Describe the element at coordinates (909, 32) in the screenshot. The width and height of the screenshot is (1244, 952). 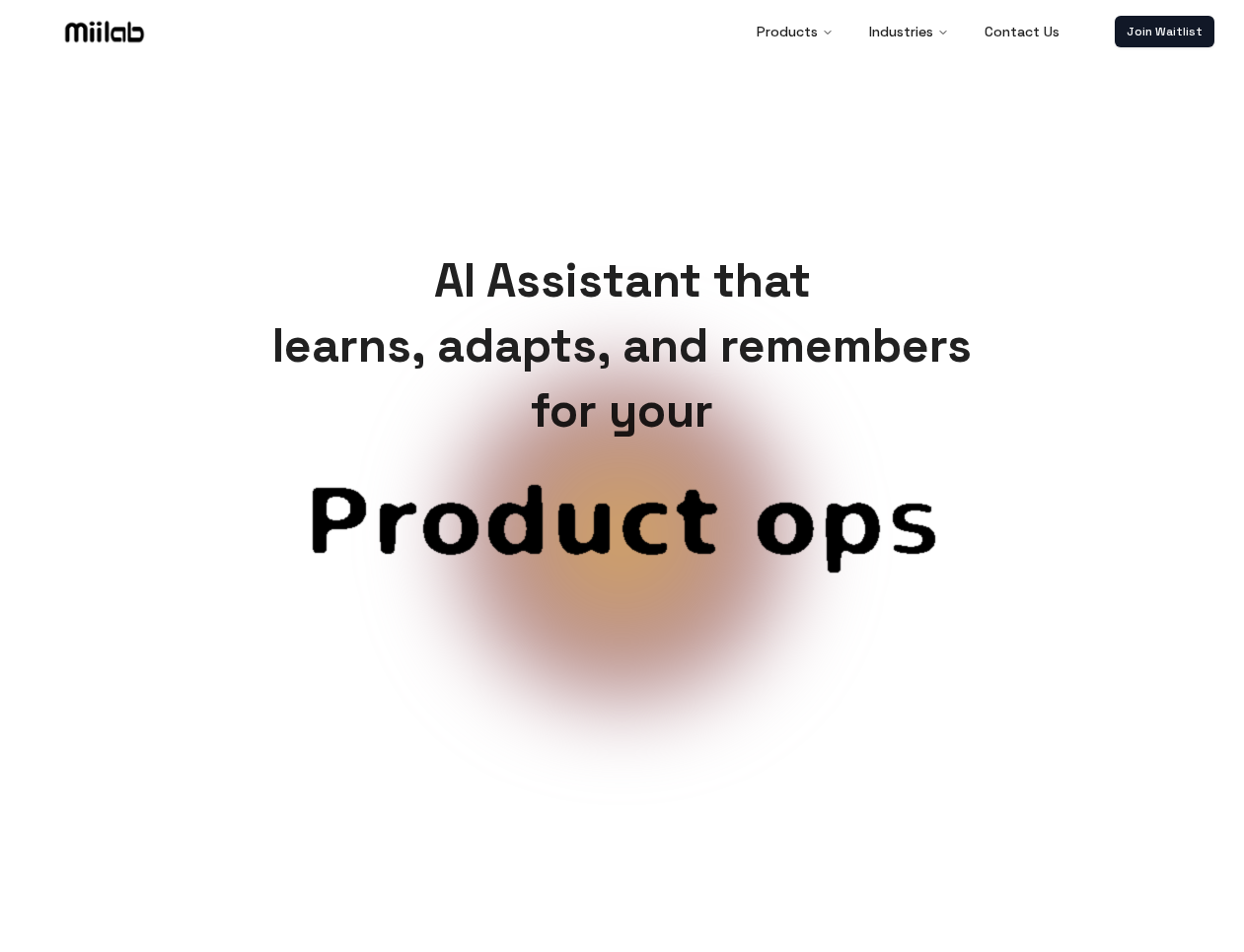
I see `button: Industries` at that location.